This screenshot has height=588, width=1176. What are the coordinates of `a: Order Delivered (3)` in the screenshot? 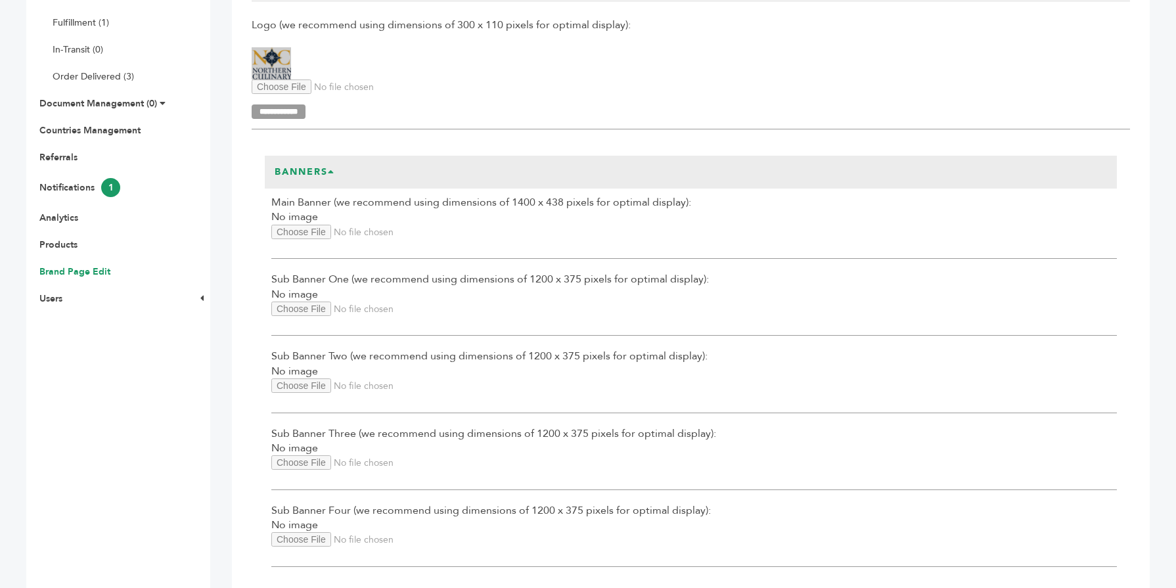 It's located at (93, 76).